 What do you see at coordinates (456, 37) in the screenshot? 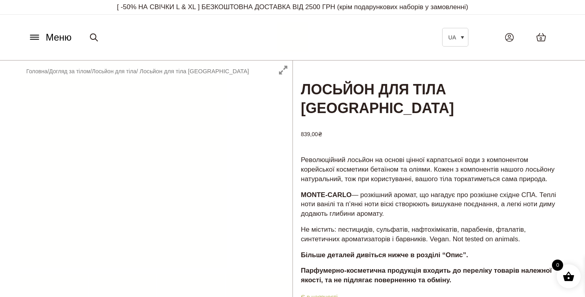
I see `a: UA` at bounding box center [456, 37].